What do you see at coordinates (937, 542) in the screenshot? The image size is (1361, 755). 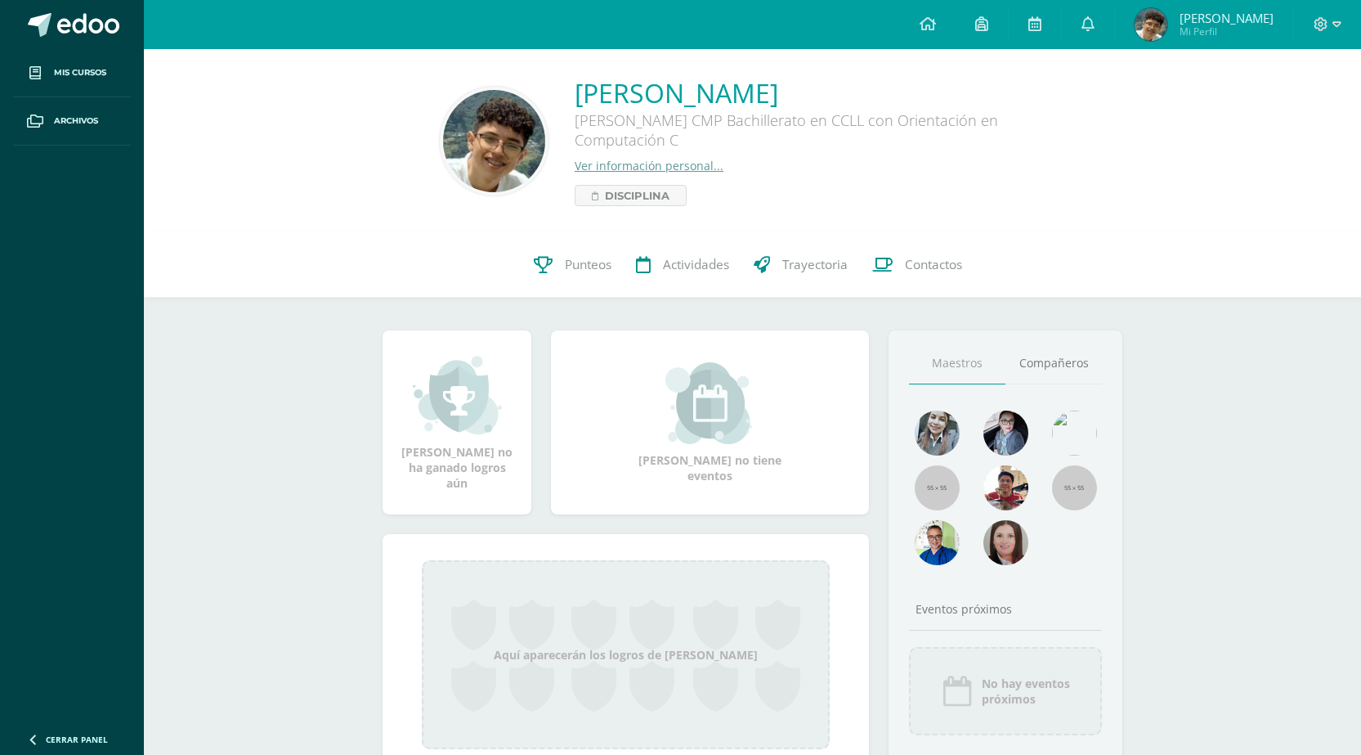 I see `img: 10741f48bcca31577cbcd80b61dad2f3.png` at bounding box center [937, 542].